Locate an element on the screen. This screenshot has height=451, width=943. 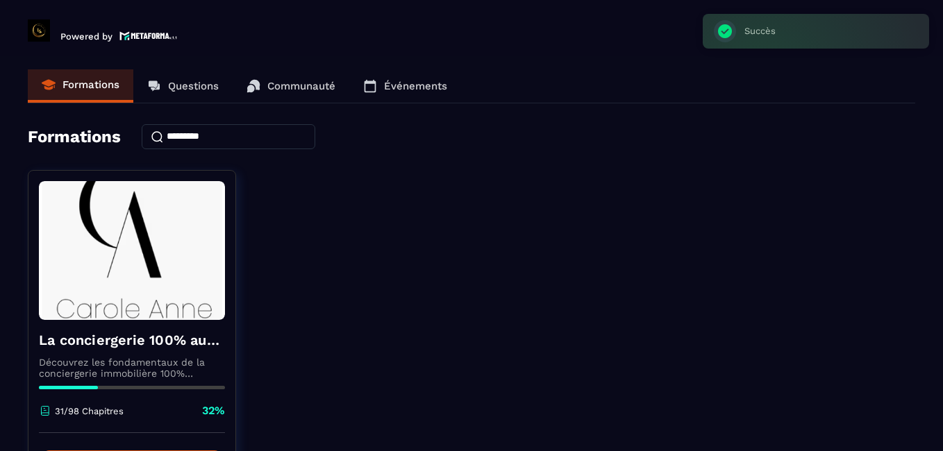
p: Powered by is located at coordinates (86, 36).